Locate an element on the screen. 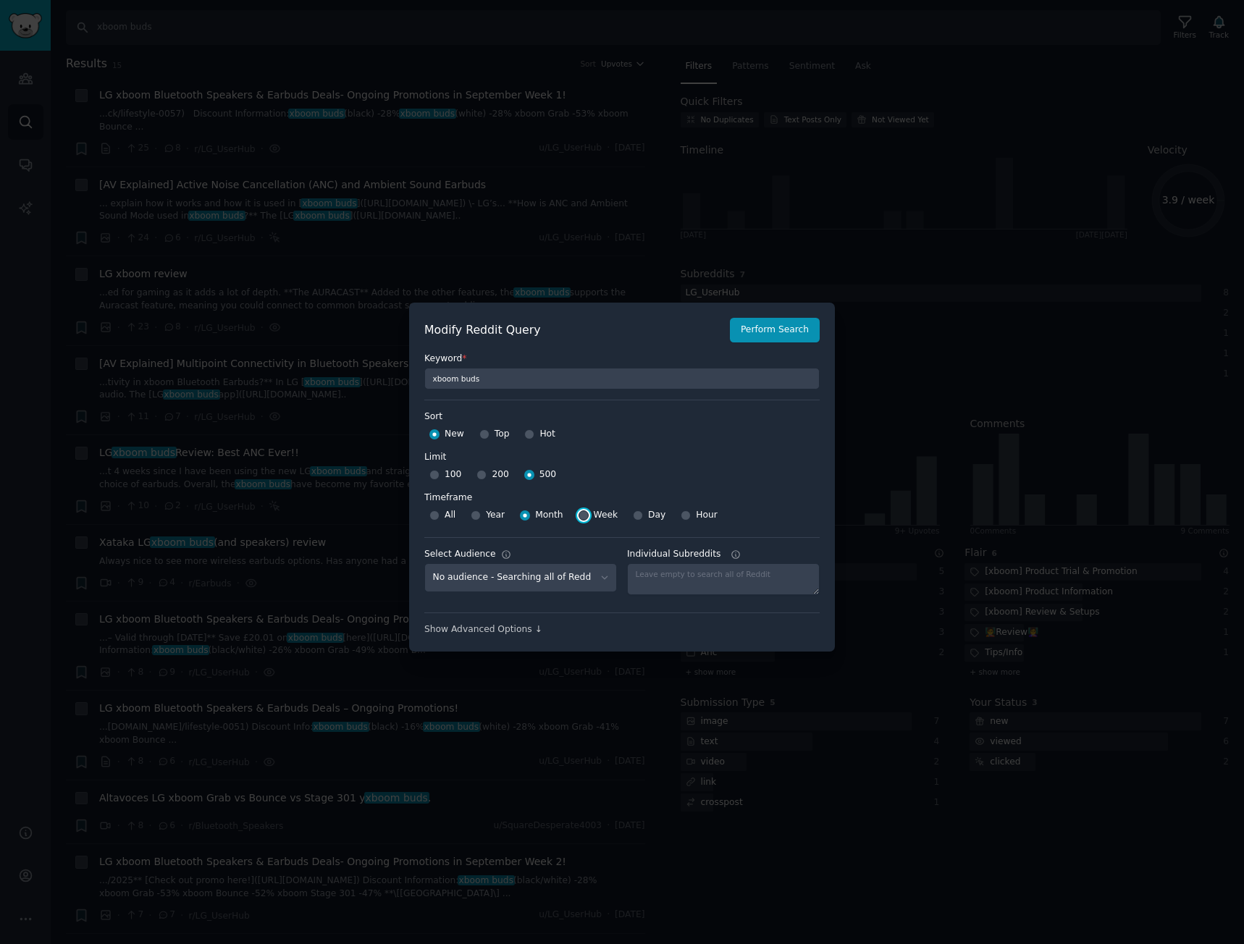 This screenshot has height=944, width=1244. div: Limit is located at coordinates (435, 458).